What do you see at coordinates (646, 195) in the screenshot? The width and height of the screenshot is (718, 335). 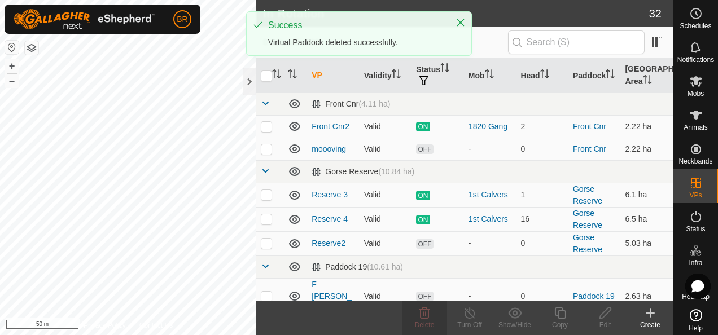 I see `td: 6.1 ha` at bounding box center [646, 195].